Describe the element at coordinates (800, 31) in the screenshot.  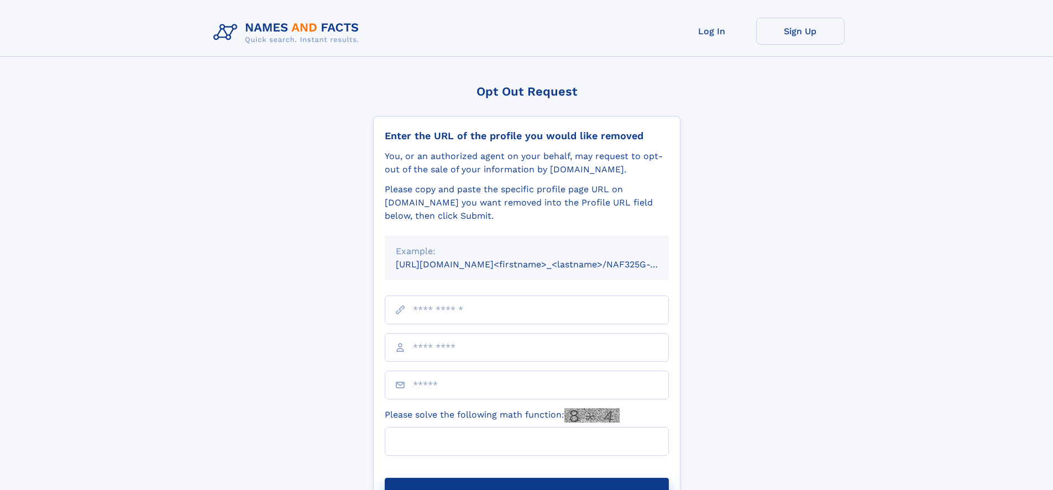
I see `a: Sign Up` at that location.